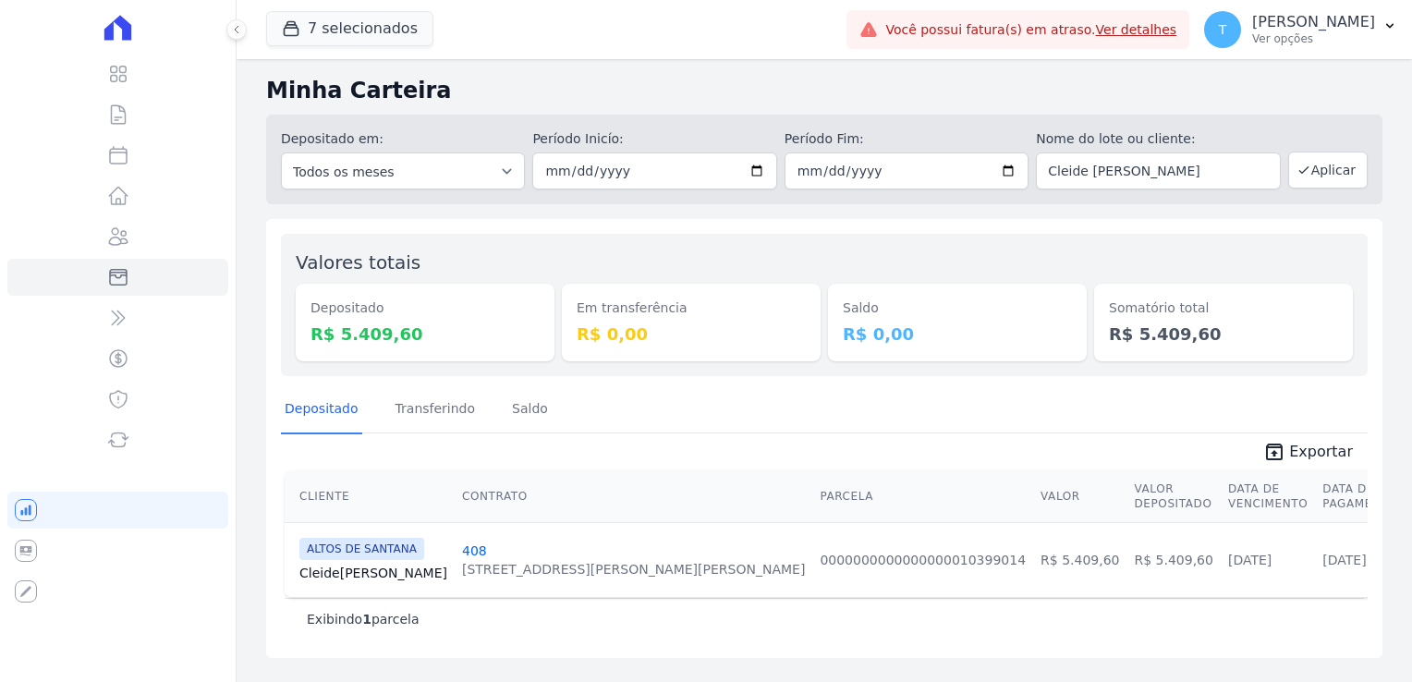  Describe the element at coordinates (474, 551) in the screenshot. I see `a: 408` at that location.